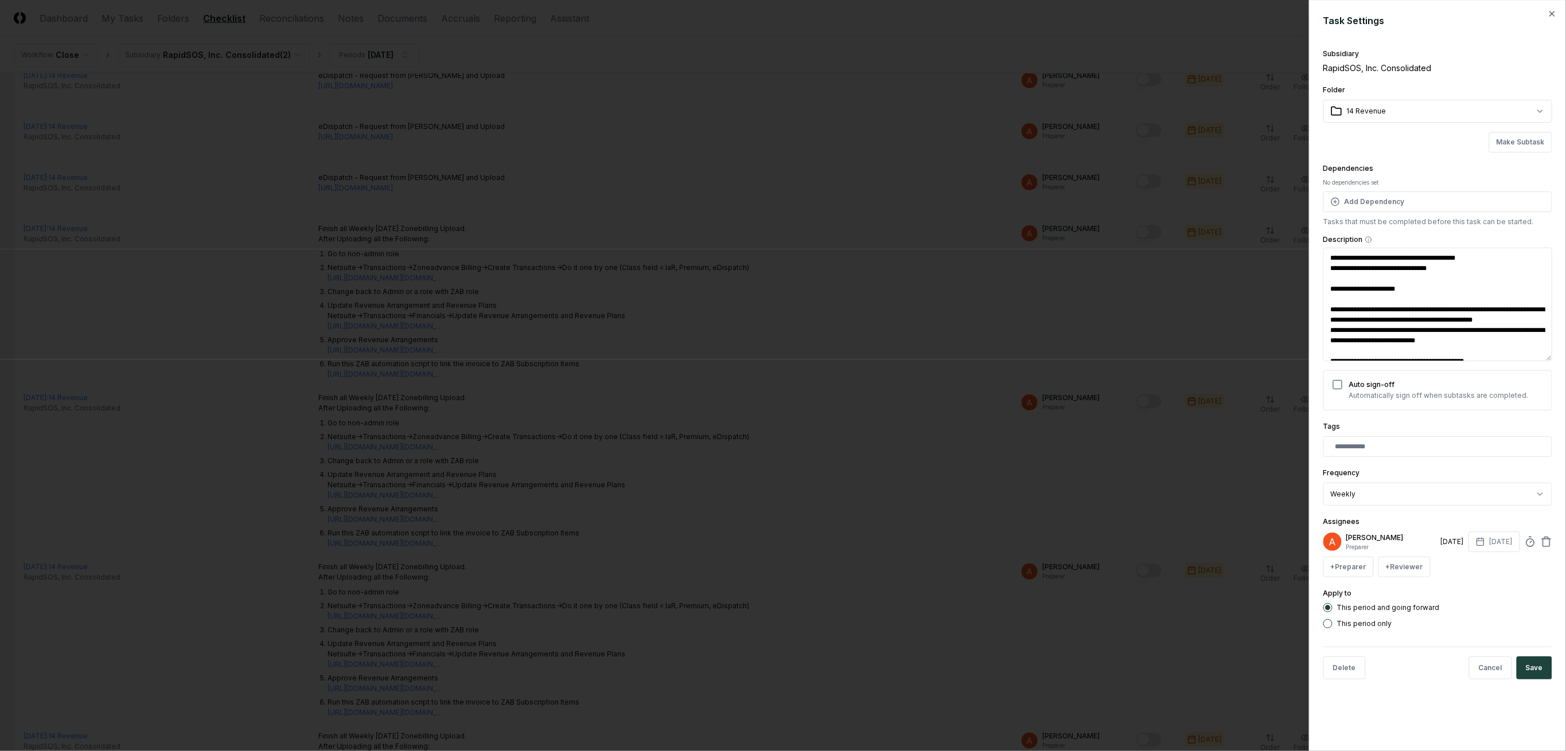 Image resolution: width=1566 pixels, height=751 pixels. Describe the element at coordinates (1368, 240) in the screenshot. I see `button: Description` at that location.